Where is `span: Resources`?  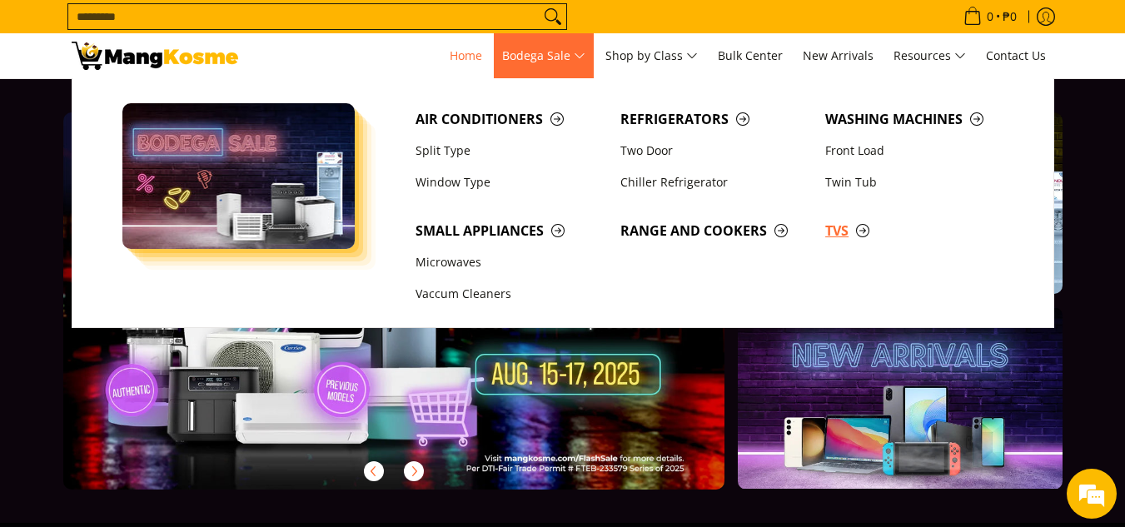
span: Resources is located at coordinates (929, 56).